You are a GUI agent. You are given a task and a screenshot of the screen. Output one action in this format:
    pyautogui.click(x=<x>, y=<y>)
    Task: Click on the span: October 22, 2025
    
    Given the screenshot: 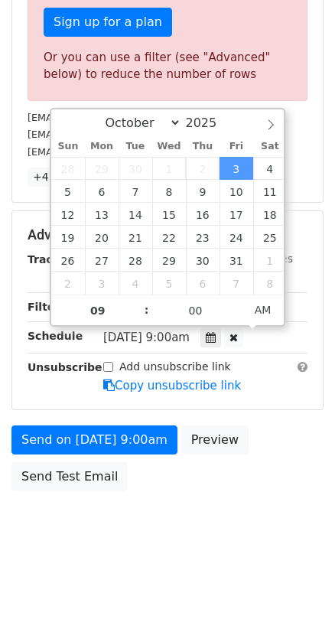 What is the action you would take?
    pyautogui.click(x=169, y=237)
    